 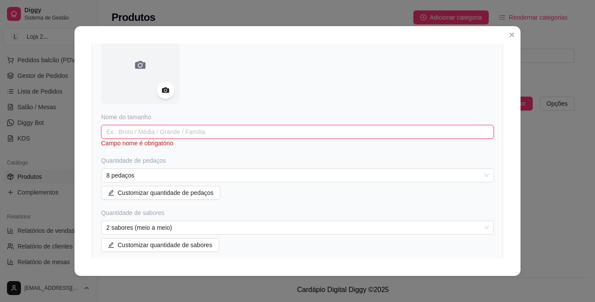 What do you see at coordinates (298, 143) in the screenshot?
I see `div: Campo nome é obrigatório` at bounding box center [298, 143].